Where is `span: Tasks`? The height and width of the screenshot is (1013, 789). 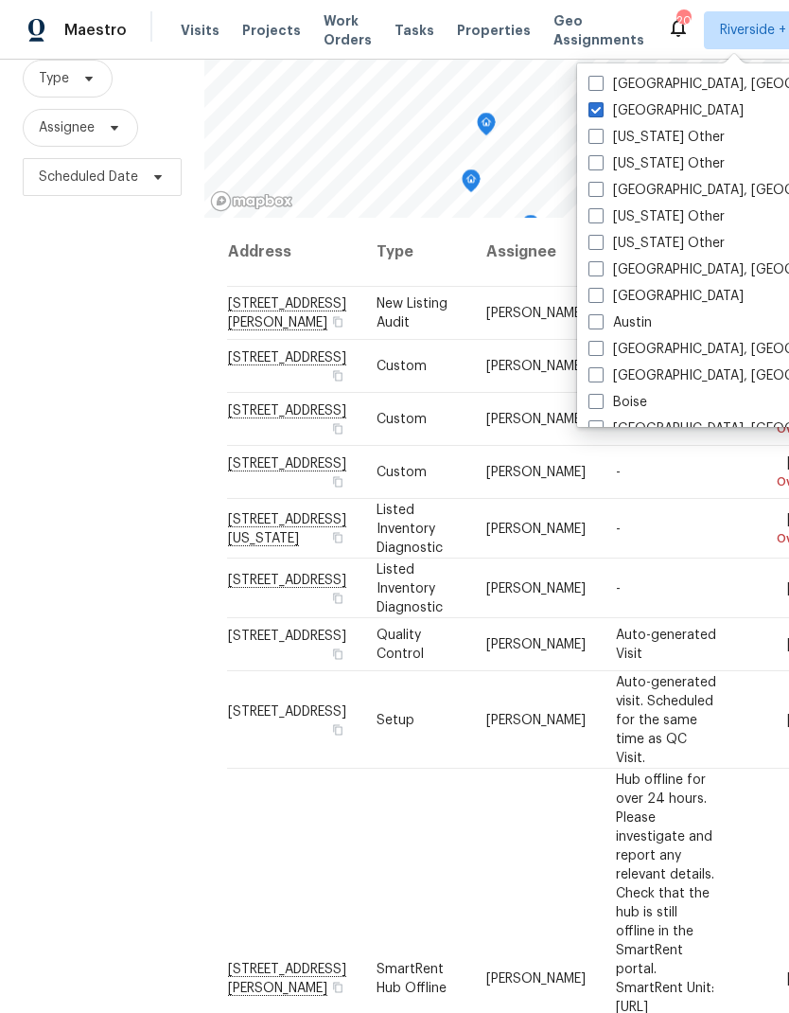 span: Tasks is located at coordinates (415, 30).